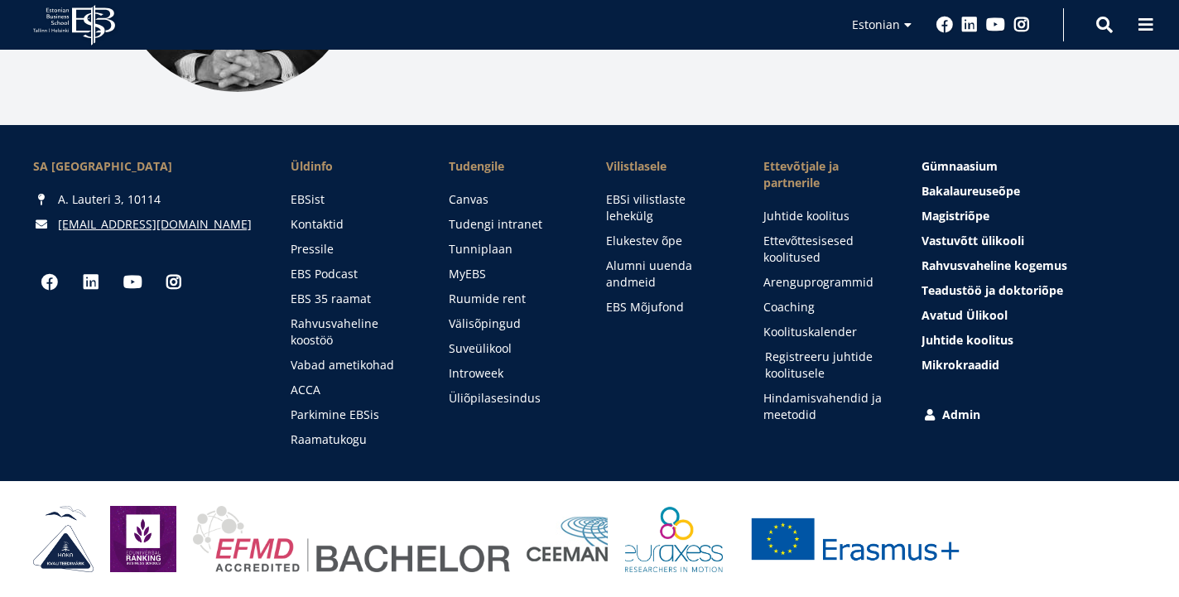  What do you see at coordinates (970, 190) in the screenshot?
I see `span: Bakalaureuseõpe` at bounding box center [970, 190].